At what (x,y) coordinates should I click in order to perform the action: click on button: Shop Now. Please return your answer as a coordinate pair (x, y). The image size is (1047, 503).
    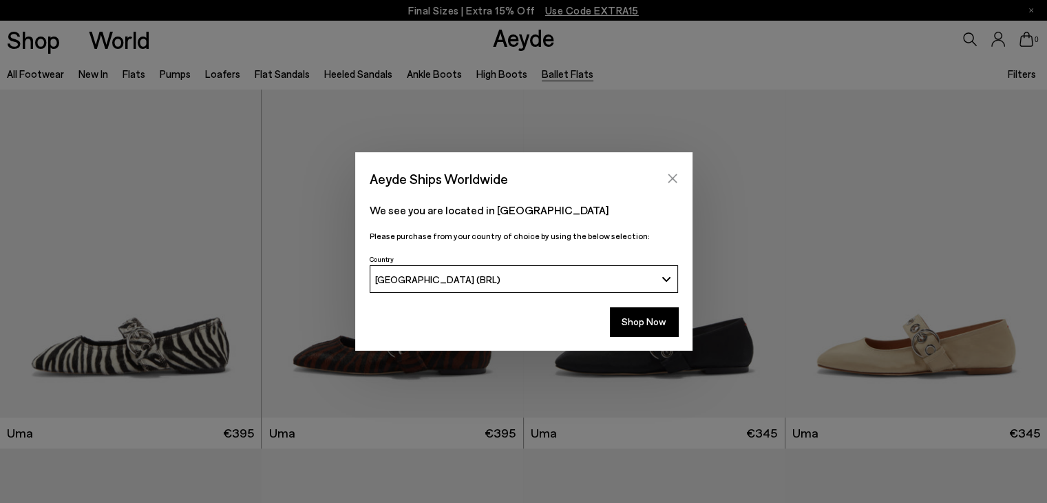
    Looking at the image, I should click on (644, 322).